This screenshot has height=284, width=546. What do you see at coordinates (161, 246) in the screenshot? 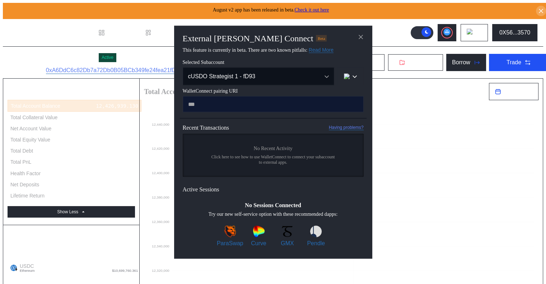
I see `text: 12,340,000` at bounding box center [161, 246].